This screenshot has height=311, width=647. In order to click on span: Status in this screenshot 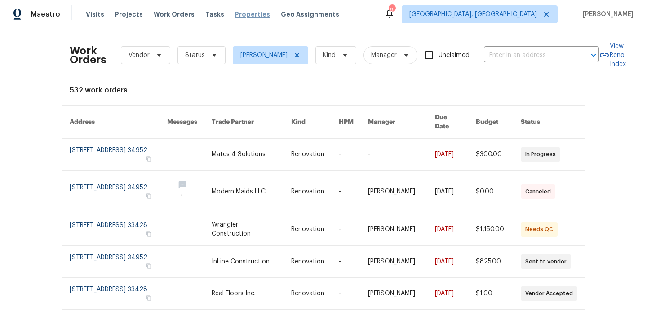, I will do `click(195, 55)`.